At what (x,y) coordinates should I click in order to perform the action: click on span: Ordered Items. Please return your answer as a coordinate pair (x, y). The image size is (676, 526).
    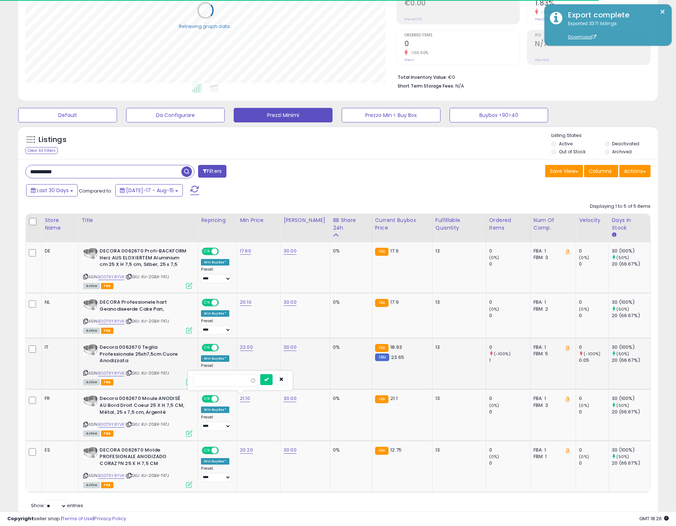
    Looking at the image, I should click on (462, 35).